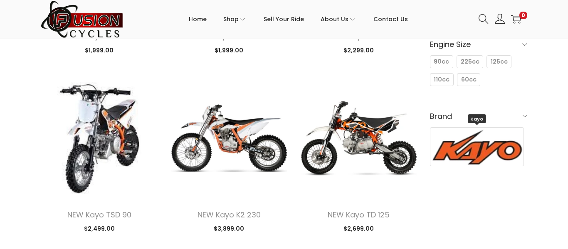 Image resolution: width=568 pixels, height=249 pixels. I want to click on a: NEW Kayo K2 230, so click(229, 214).